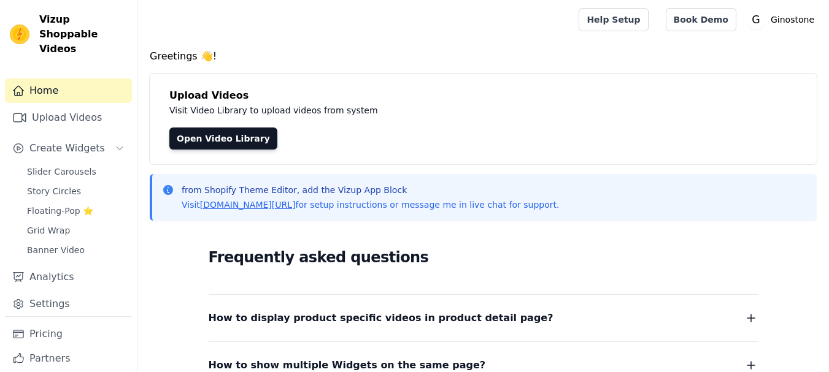 This screenshot has height=372, width=829. I want to click on span: Create Widgets, so click(67, 148).